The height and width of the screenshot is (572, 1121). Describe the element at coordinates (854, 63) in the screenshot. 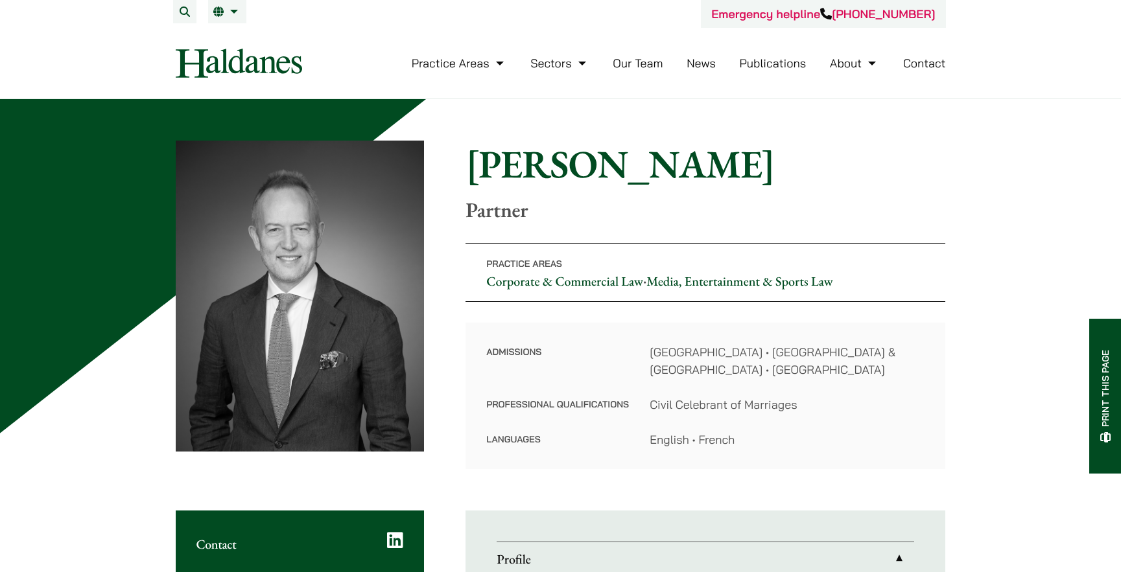

I see `a: About` at that location.